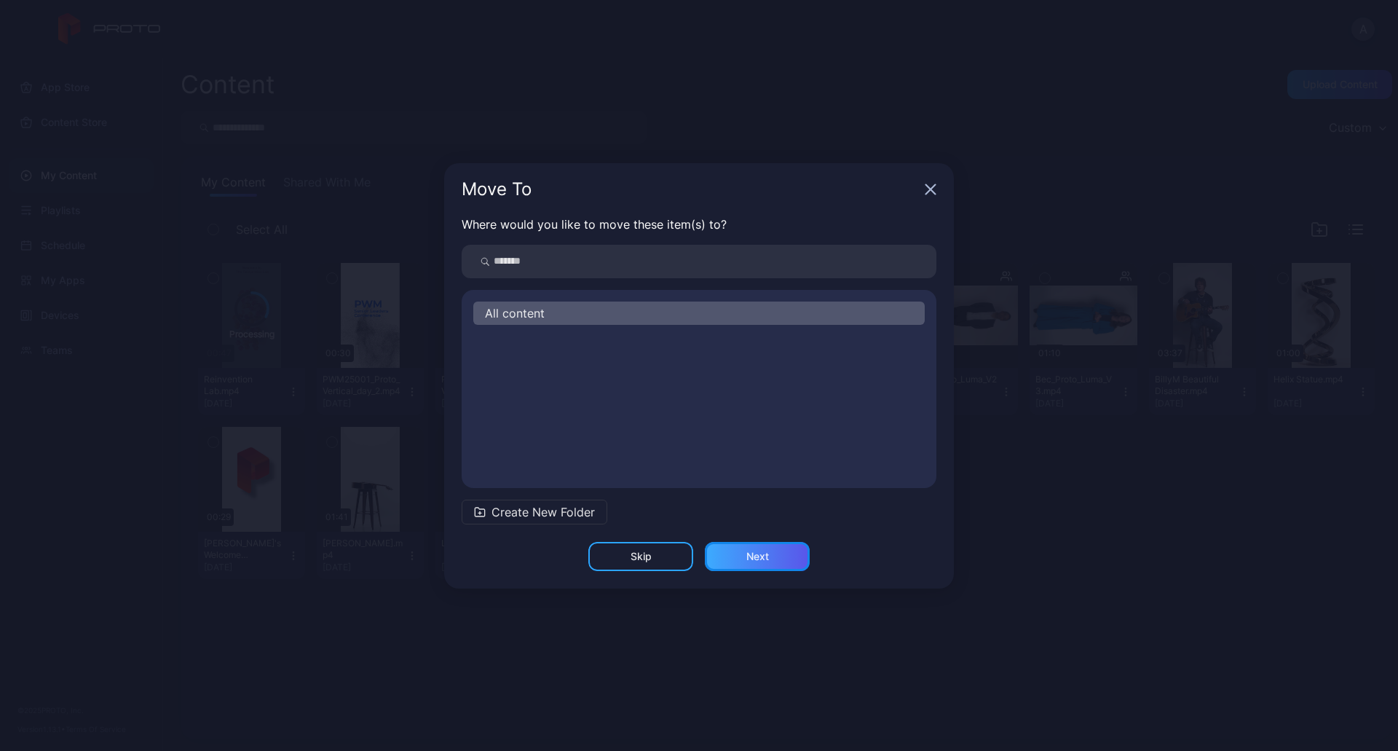 The height and width of the screenshot is (751, 1398). I want to click on button: Skip, so click(641, 556).